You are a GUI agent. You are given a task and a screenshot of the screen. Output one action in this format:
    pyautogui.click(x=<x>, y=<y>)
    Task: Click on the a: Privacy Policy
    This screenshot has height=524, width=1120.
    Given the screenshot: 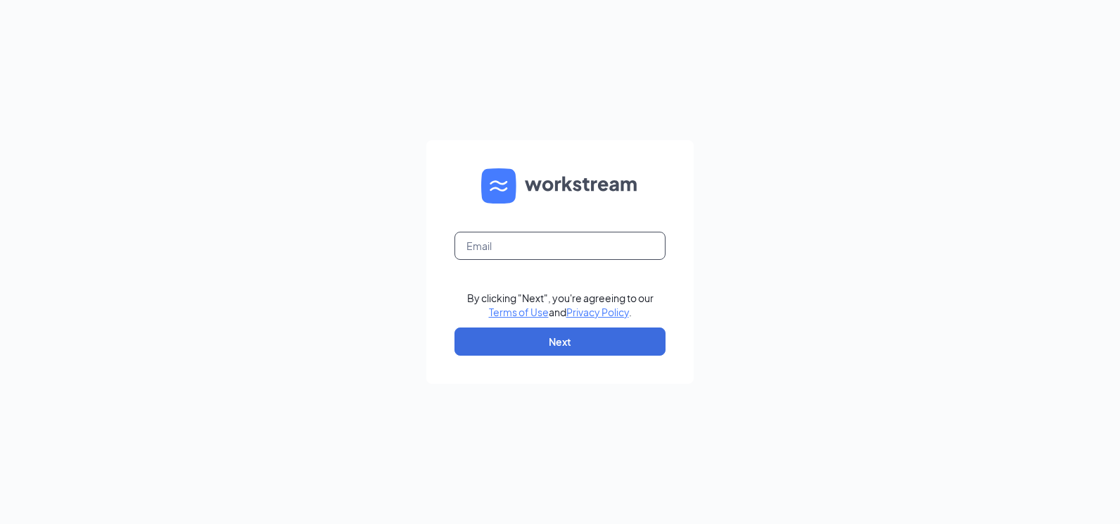 What is the action you would take?
    pyautogui.click(x=597, y=312)
    